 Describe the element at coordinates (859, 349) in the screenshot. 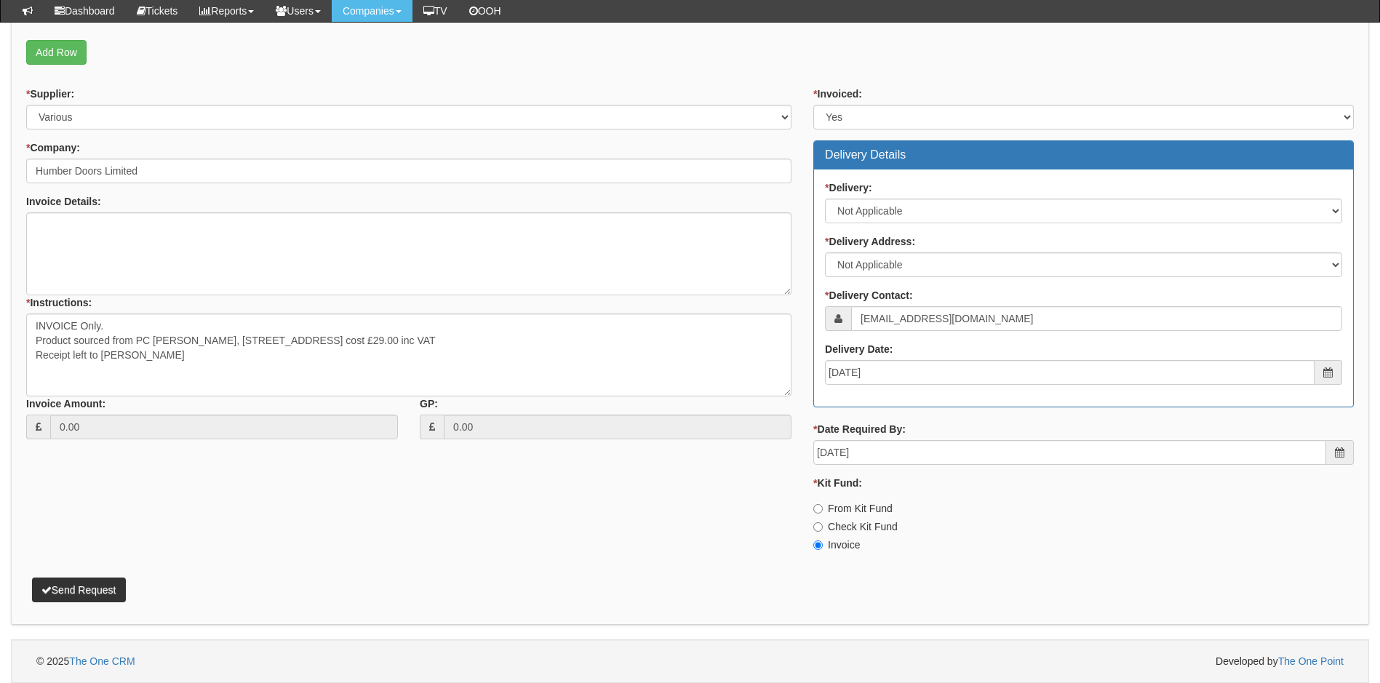

I see `label: Delivery Date:` at that location.